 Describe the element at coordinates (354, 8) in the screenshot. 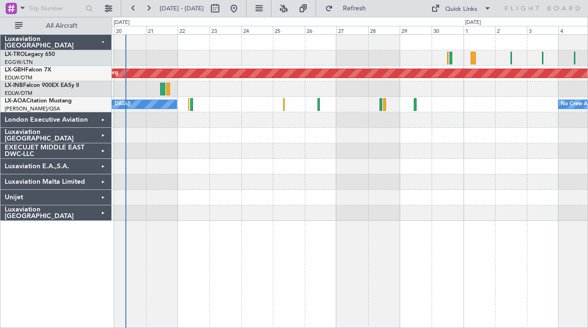

I see `span: Refresh` at that location.